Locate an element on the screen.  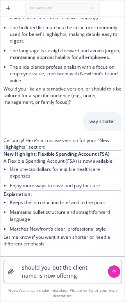
li: The language is straightforward and avoids jargon, maintaining approachability for all employees. is located at coordinates (66, 54).